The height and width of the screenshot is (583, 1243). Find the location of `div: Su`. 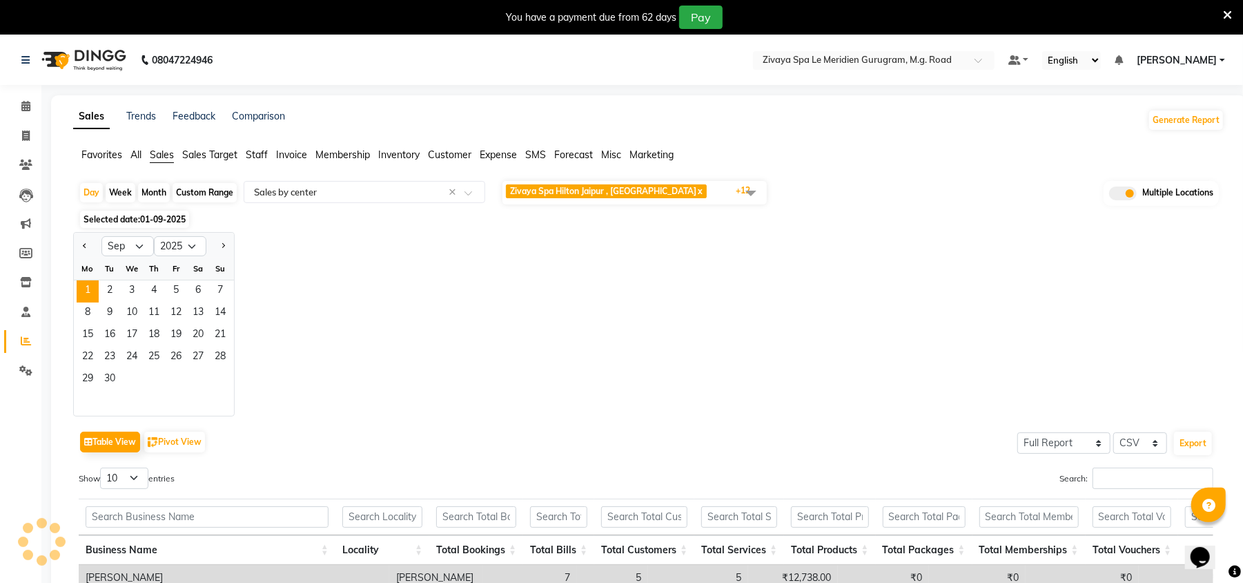

div: Su is located at coordinates (220, 268).